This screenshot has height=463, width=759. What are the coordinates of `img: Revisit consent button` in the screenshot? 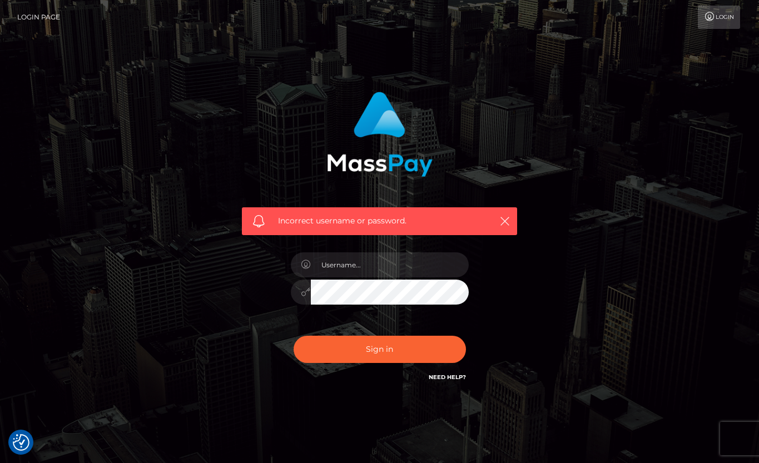 It's located at (21, 443).